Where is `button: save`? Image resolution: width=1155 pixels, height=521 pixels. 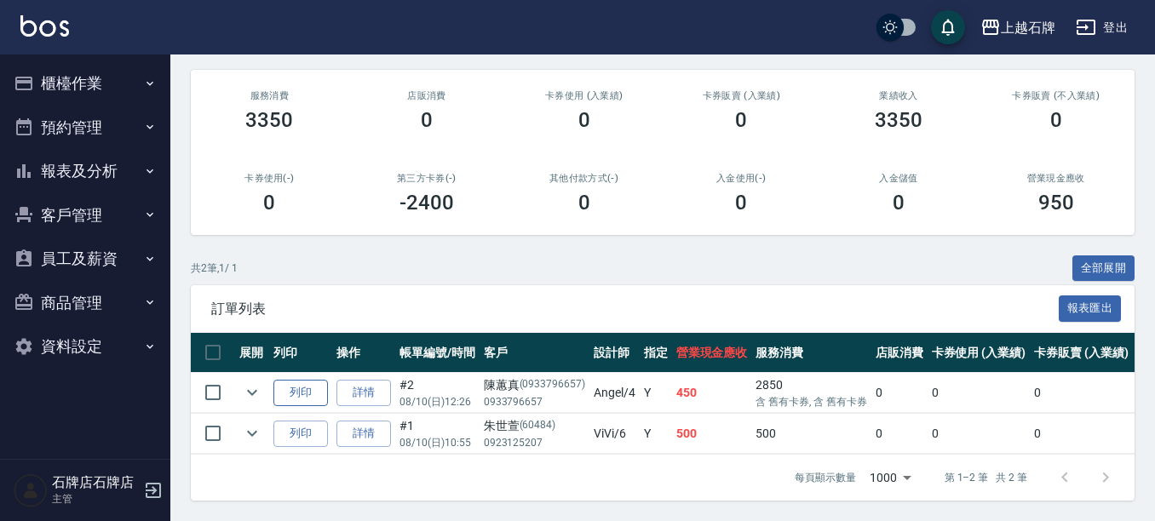
button: save is located at coordinates (948, 27).